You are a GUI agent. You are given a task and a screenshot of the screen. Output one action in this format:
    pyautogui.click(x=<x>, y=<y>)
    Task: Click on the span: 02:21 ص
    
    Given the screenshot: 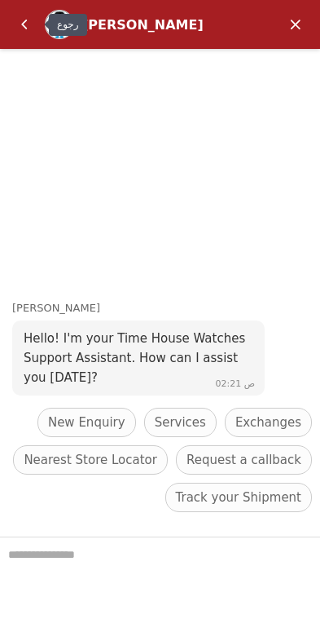 What is the action you would take?
    pyautogui.click(x=235, y=383)
    